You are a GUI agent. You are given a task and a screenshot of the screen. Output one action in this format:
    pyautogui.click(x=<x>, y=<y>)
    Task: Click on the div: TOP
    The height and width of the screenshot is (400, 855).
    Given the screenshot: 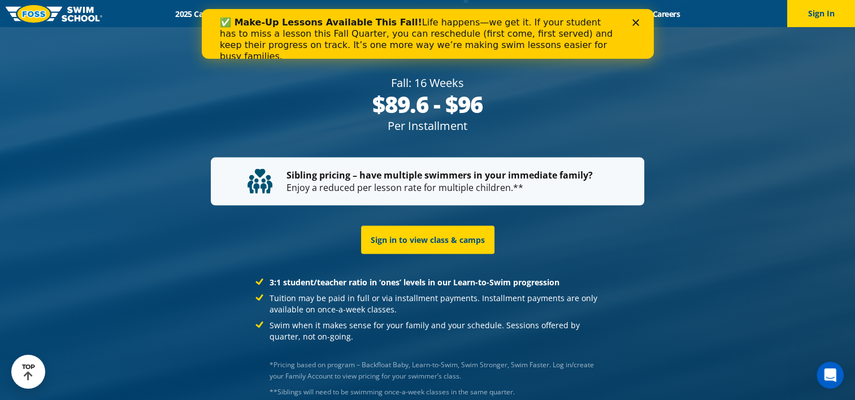 What is the action you would take?
    pyautogui.click(x=28, y=372)
    